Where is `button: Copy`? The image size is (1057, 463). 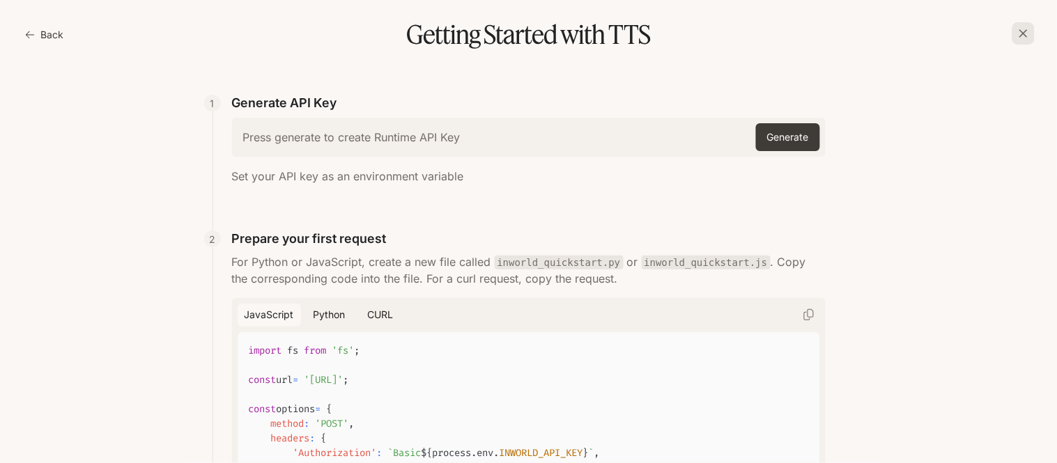 button: Copy is located at coordinates (809, 315).